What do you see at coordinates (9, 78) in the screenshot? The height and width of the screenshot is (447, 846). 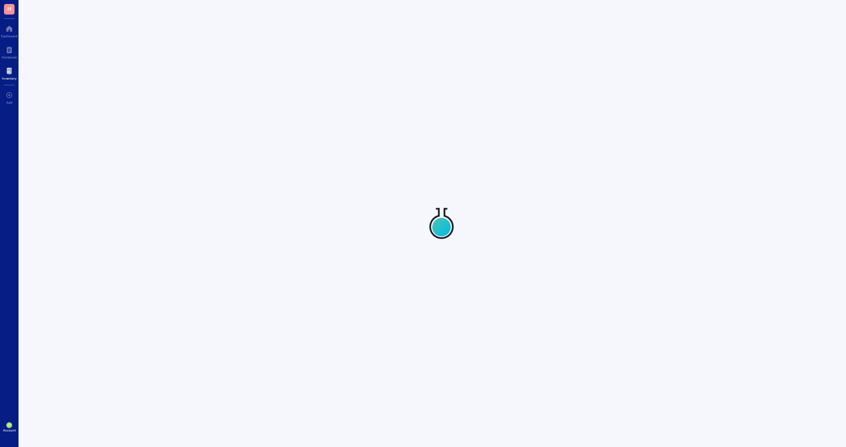 I see `div: Inventory` at bounding box center [9, 78].